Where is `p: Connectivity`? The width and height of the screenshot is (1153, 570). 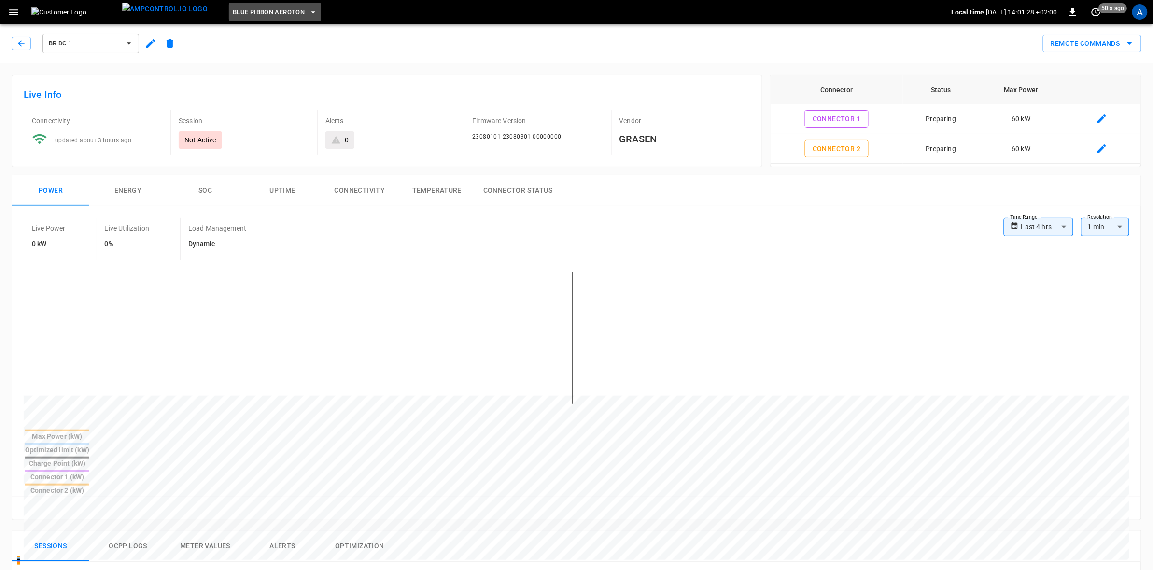
p: Connectivity is located at coordinates (97, 121).